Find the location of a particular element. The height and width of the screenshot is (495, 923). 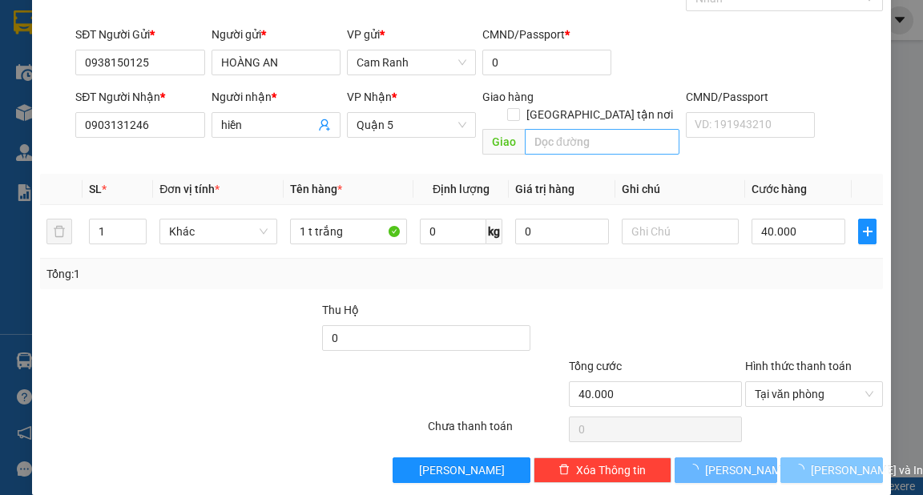

span: Cam Ranh is located at coordinates (411, 62).